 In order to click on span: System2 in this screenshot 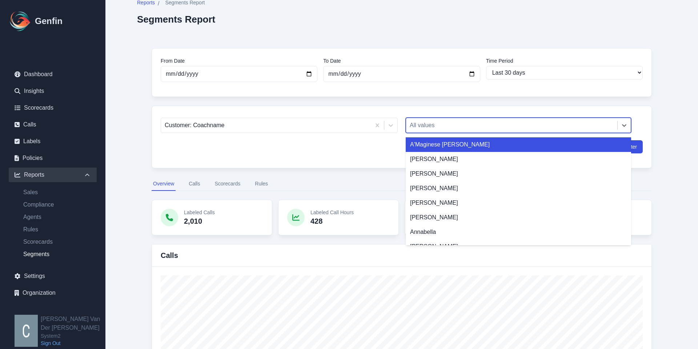, I will do `click(73, 335)`.